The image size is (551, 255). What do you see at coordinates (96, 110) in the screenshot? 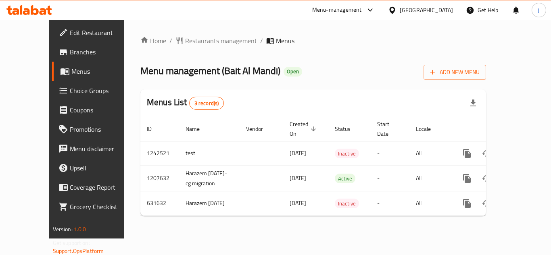
I see `a: Coupons` at bounding box center [96, 110].